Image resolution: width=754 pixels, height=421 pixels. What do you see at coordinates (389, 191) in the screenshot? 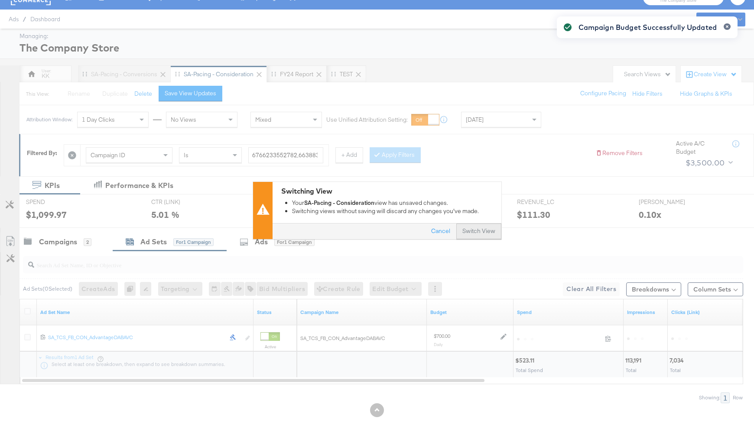
I see `div: Switching View` at bounding box center [389, 191].